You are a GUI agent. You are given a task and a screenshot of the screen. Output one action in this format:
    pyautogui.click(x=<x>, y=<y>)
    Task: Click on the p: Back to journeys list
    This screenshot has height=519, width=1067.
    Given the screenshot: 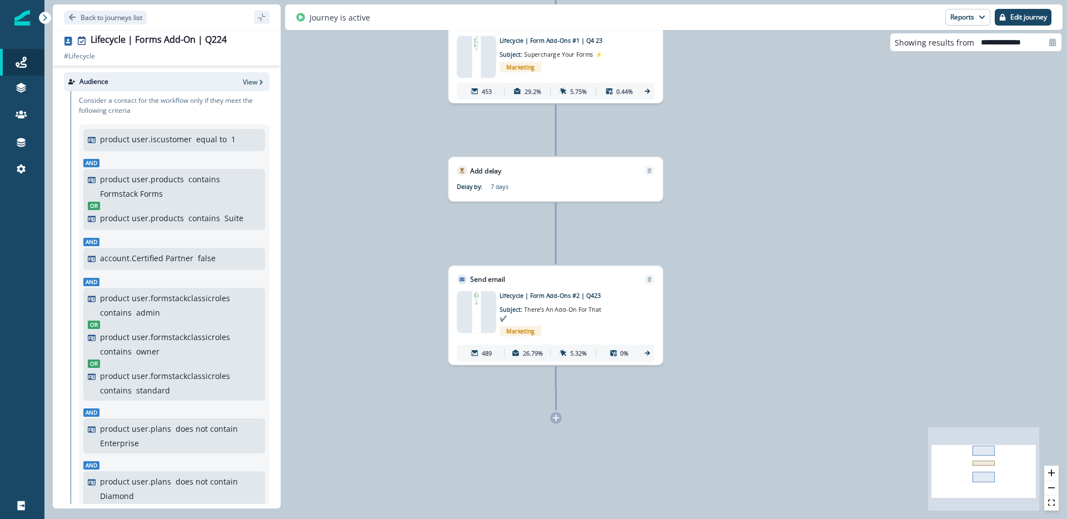 What is the action you would take?
    pyautogui.click(x=111, y=17)
    